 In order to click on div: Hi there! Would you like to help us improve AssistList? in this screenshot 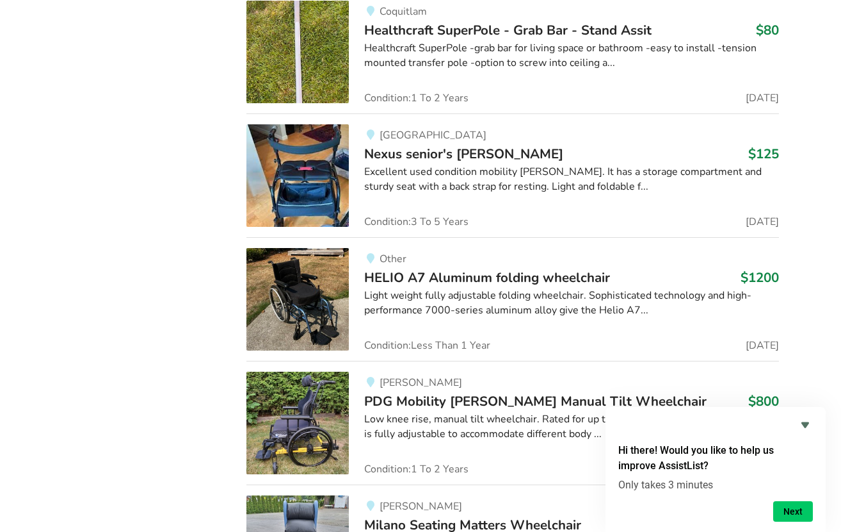, I will do `click(716, 469)`.